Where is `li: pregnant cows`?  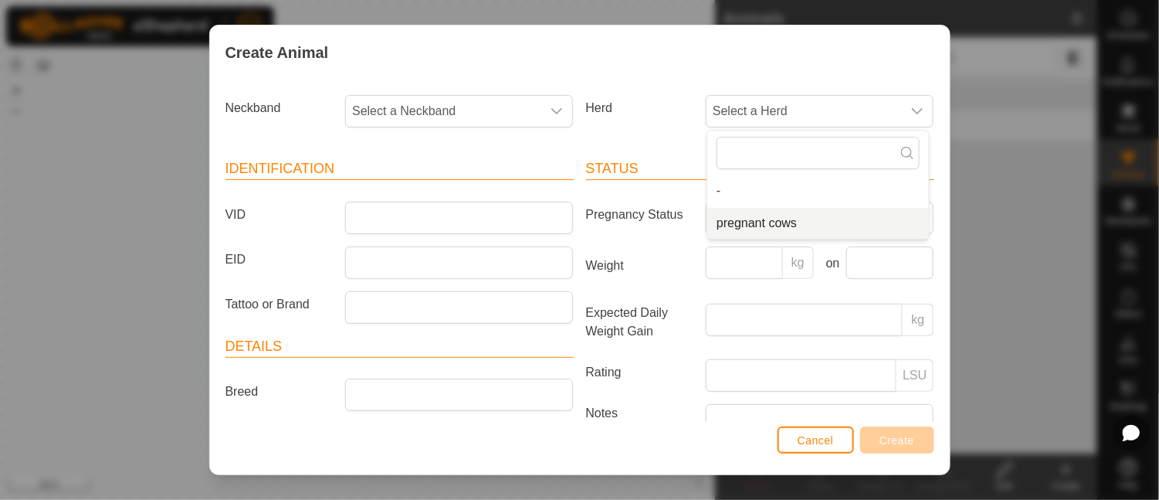
li: pregnant cows is located at coordinates (818, 223).